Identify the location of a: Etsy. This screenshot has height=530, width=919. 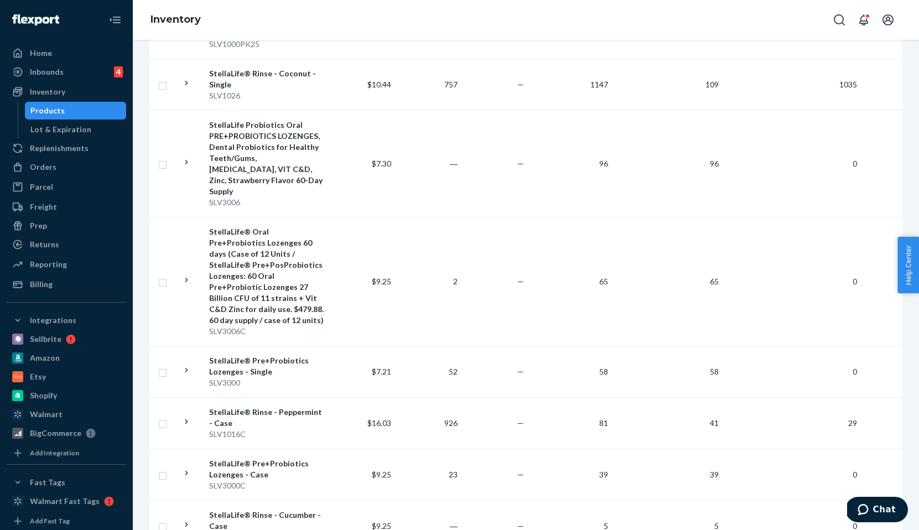
(66, 377).